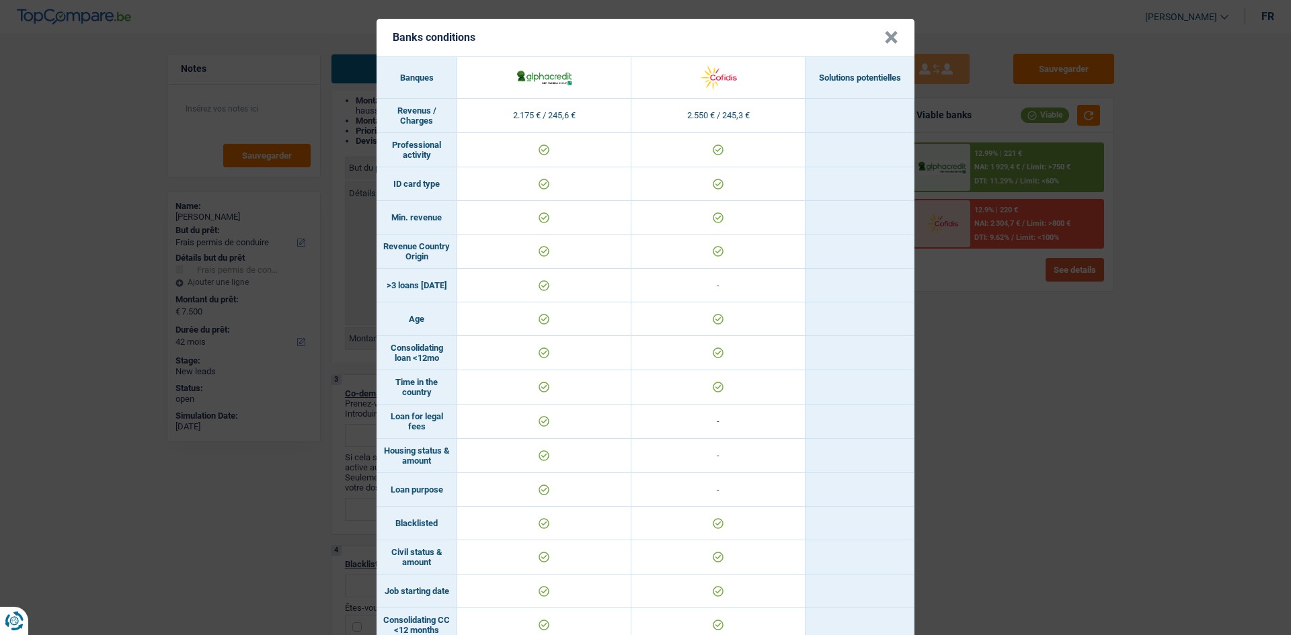 The width and height of the screenshot is (1291, 635). Describe the element at coordinates (417, 353) in the screenshot. I see `td: Consolidating loan <12mo` at that location.